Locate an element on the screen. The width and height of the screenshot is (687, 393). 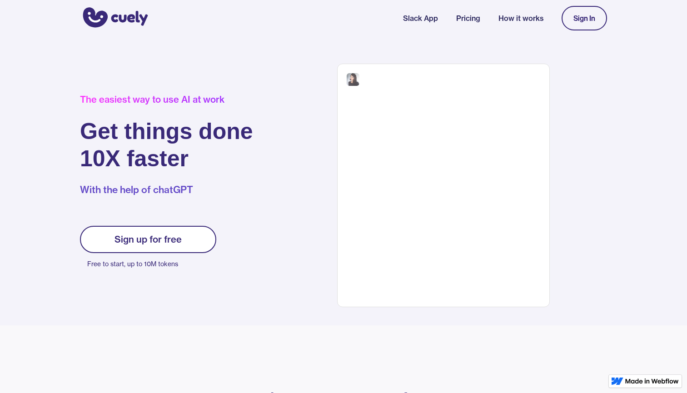
a: How it works is located at coordinates (521, 18).